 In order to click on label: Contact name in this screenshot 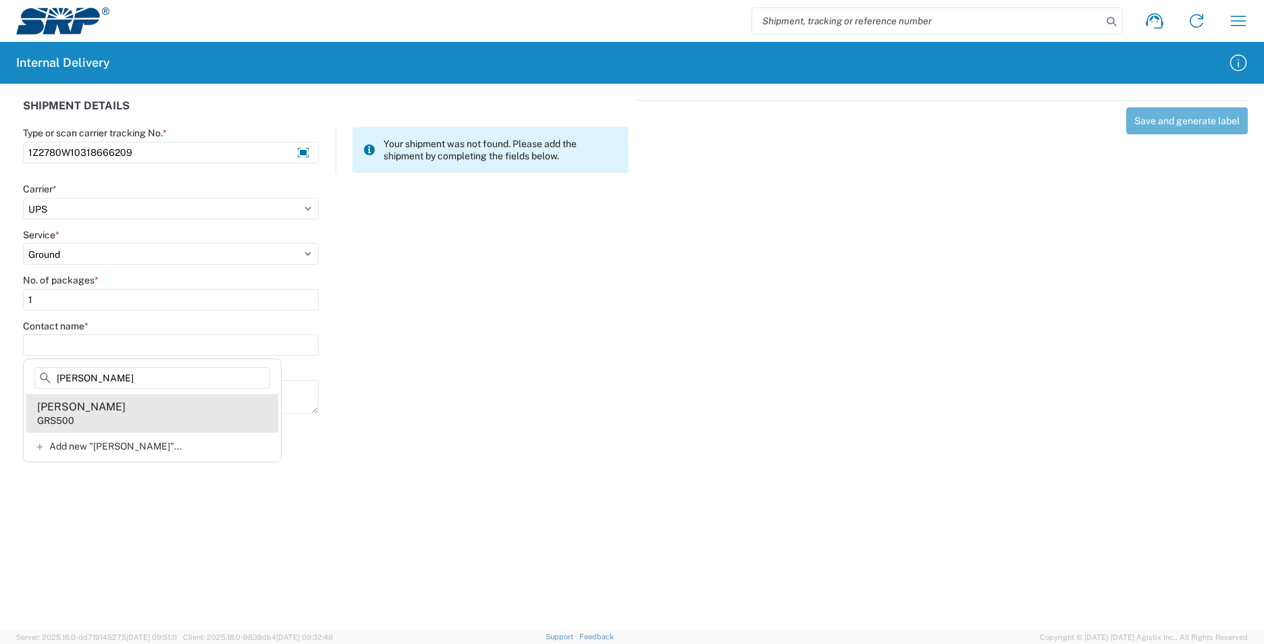, I will do `click(55, 326)`.